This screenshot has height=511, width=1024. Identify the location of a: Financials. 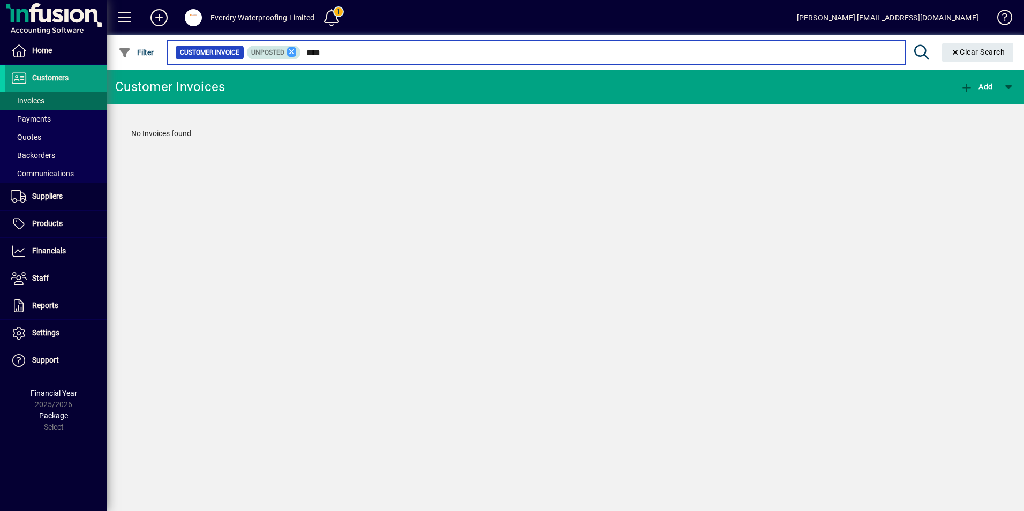
(56, 251).